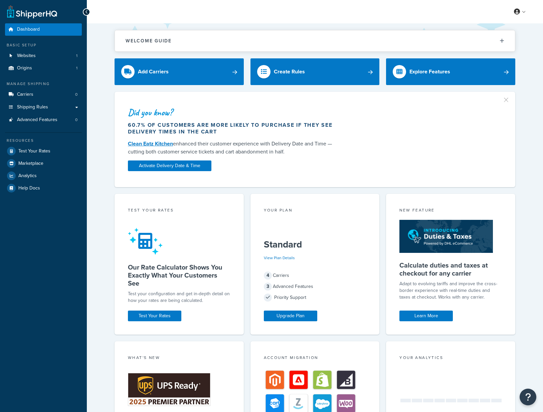 Image resolution: width=543 pixels, height=412 pixels. What do you see at coordinates (315, 245) in the screenshot?
I see `h5: Standard` at bounding box center [315, 245].